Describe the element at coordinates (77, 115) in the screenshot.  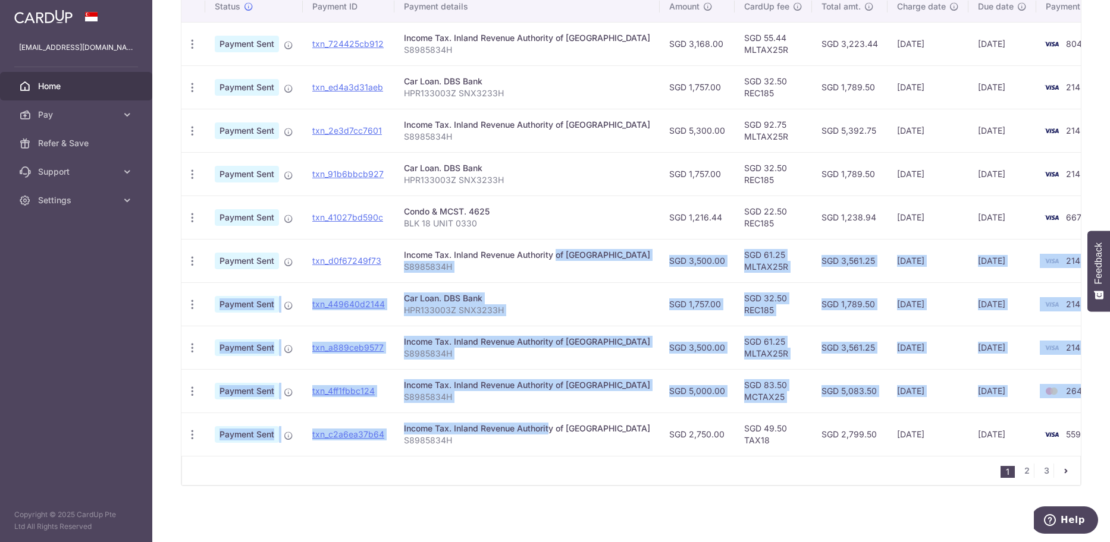
I see `span: Pay` at that location.